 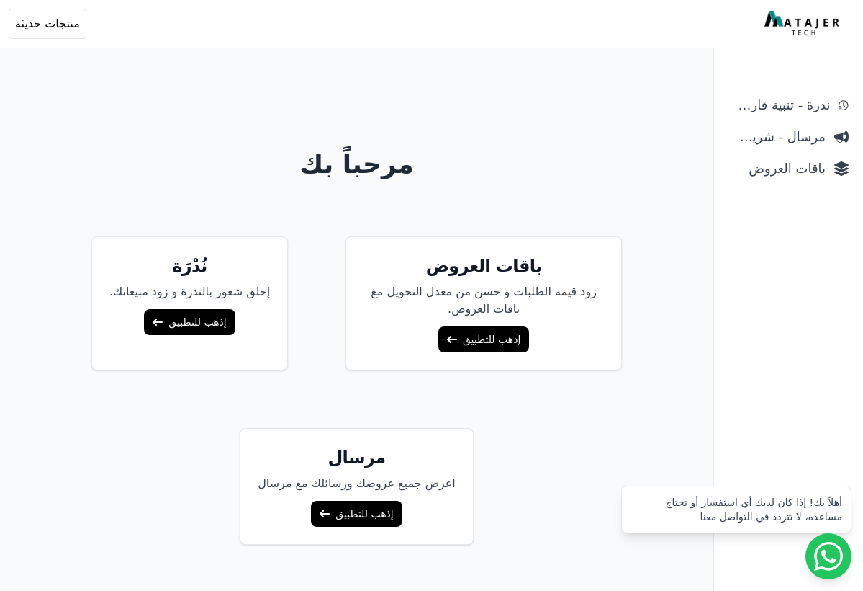 What do you see at coordinates (189, 266) in the screenshot?
I see `h5: نُدْرَة` at bounding box center [189, 266].